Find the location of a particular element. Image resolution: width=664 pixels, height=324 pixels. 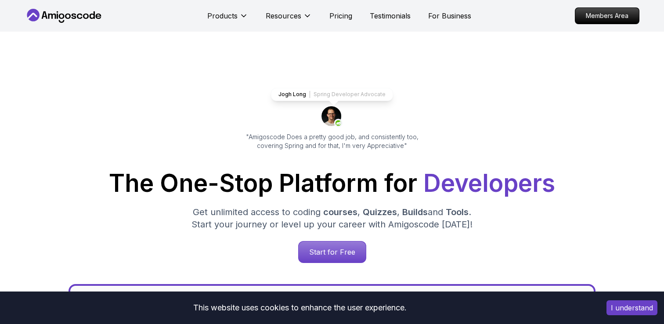

a: Members Area is located at coordinates (607, 16).